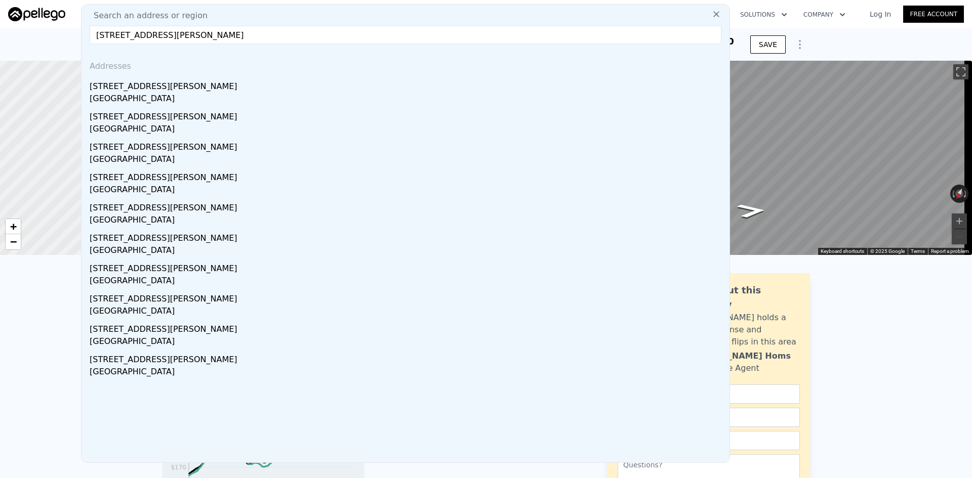 Image resolution: width=972 pixels, height=478 pixels. What do you see at coordinates (146, 16) in the screenshot?
I see `span: Search an address or region` at bounding box center [146, 16].